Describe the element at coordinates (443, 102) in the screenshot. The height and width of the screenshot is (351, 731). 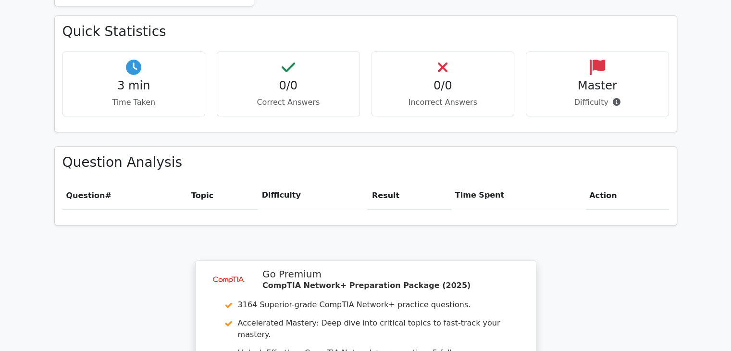
I see `p: Incorrect Answers` at that location.